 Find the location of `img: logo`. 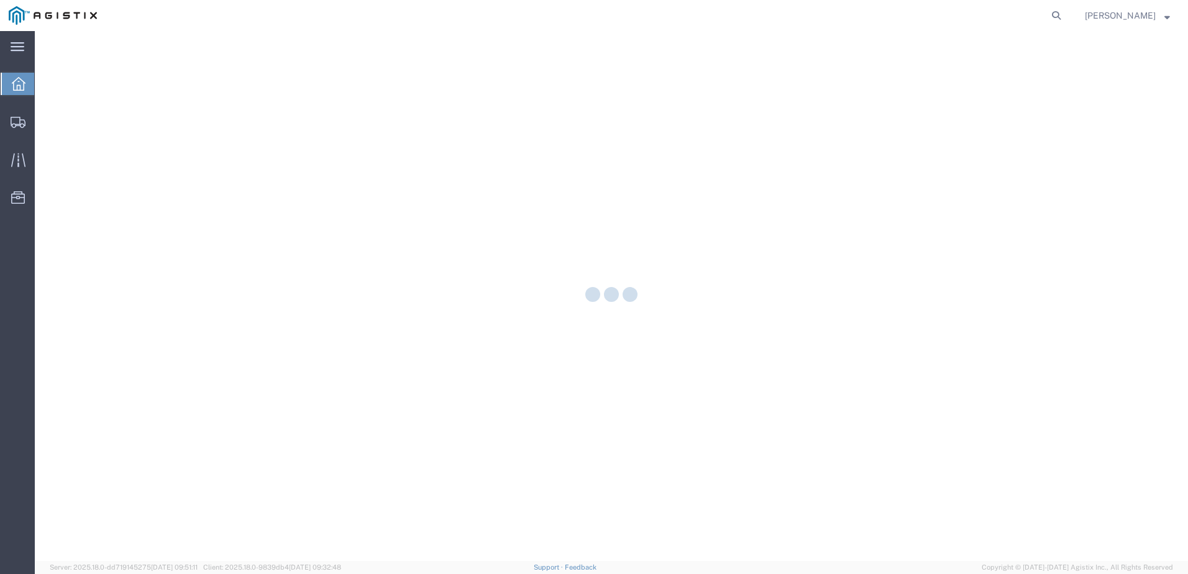

img: logo is located at coordinates (53, 16).